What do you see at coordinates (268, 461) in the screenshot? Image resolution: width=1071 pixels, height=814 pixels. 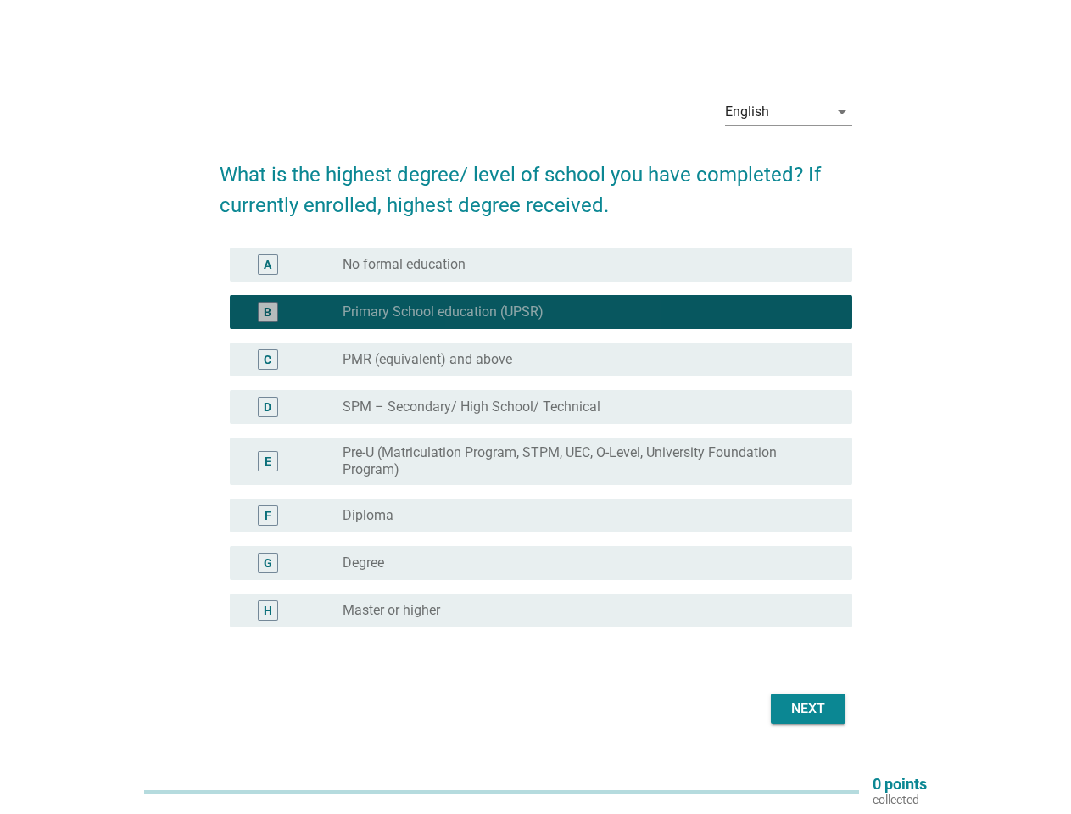 I see `div: E` at bounding box center [268, 461].